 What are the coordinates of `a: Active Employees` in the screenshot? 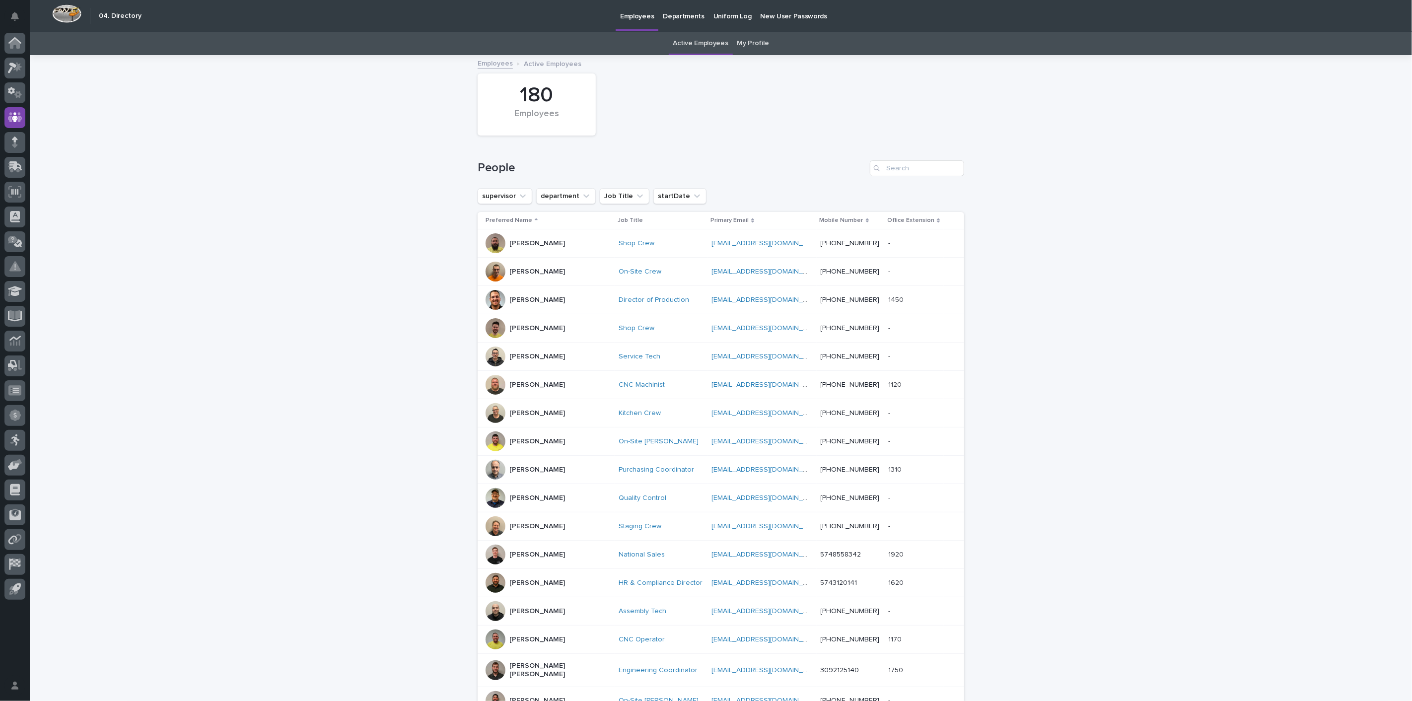 It's located at (701, 43).